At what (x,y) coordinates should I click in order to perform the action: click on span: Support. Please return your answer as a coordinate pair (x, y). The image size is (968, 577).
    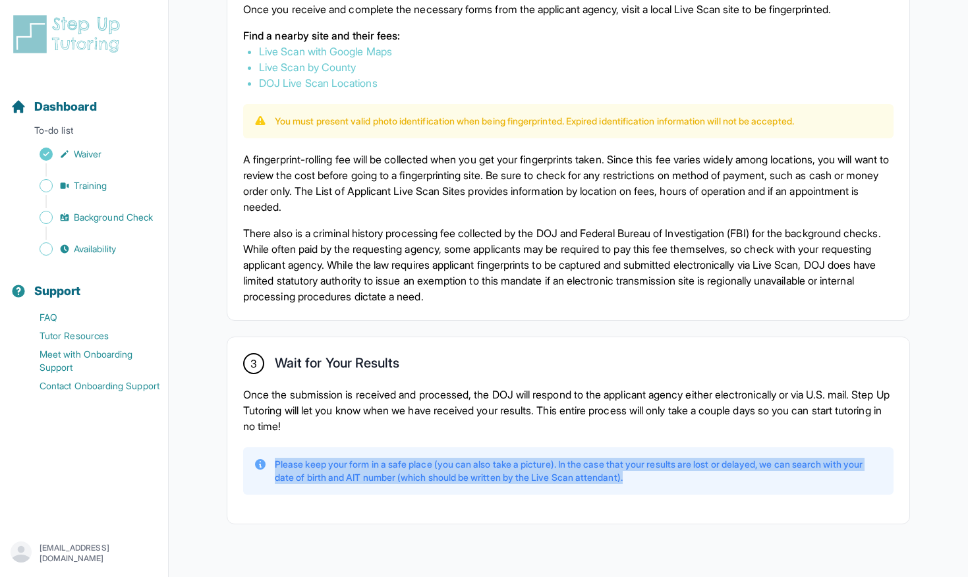
    Looking at the image, I should click on (57, 291).